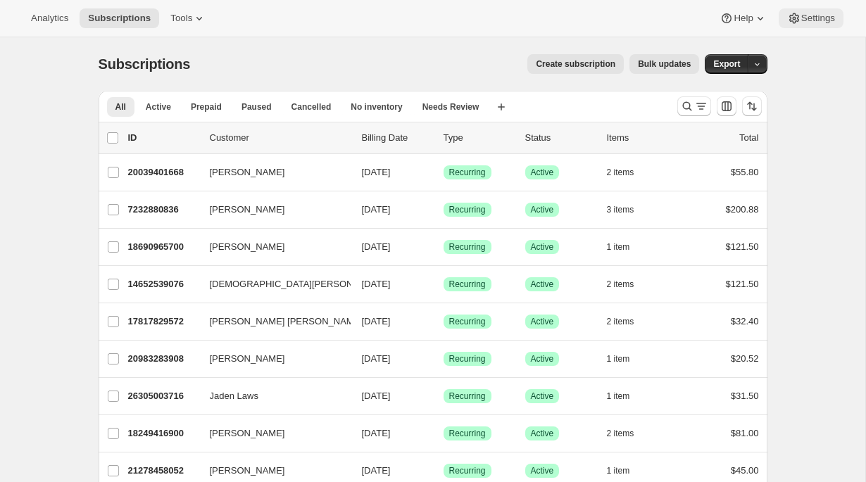  Describe the element at coordinates (749, 138) in the screenshot. I see `p: Total` at that location.